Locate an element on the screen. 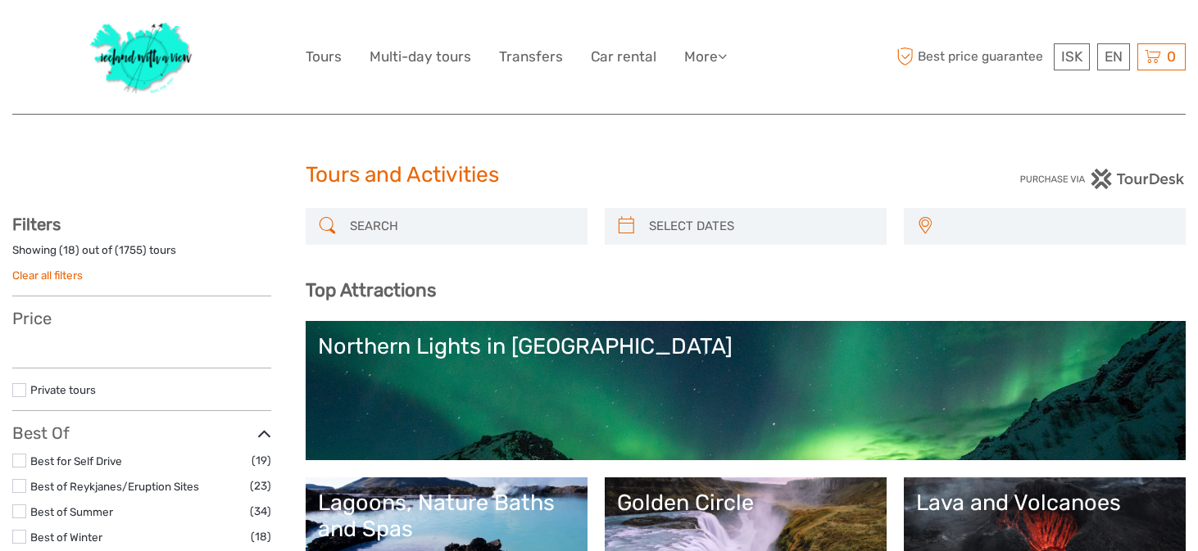  input: SELECT DATES is located at coordinates (760, 226).